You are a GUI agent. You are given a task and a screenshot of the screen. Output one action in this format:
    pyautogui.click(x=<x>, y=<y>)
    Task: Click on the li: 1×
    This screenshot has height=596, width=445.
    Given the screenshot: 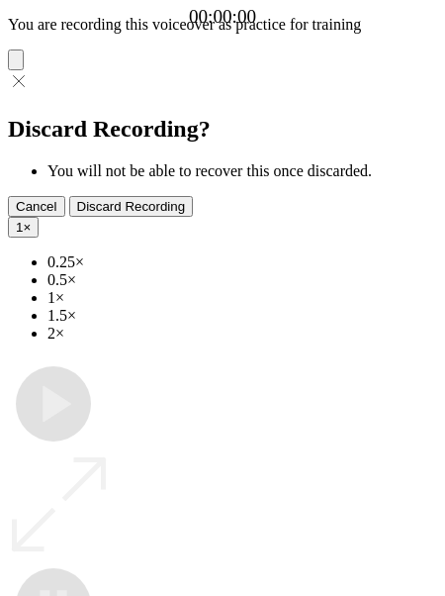 What is the action you would take?
    pyautogui.click(x=242, y=298)
    